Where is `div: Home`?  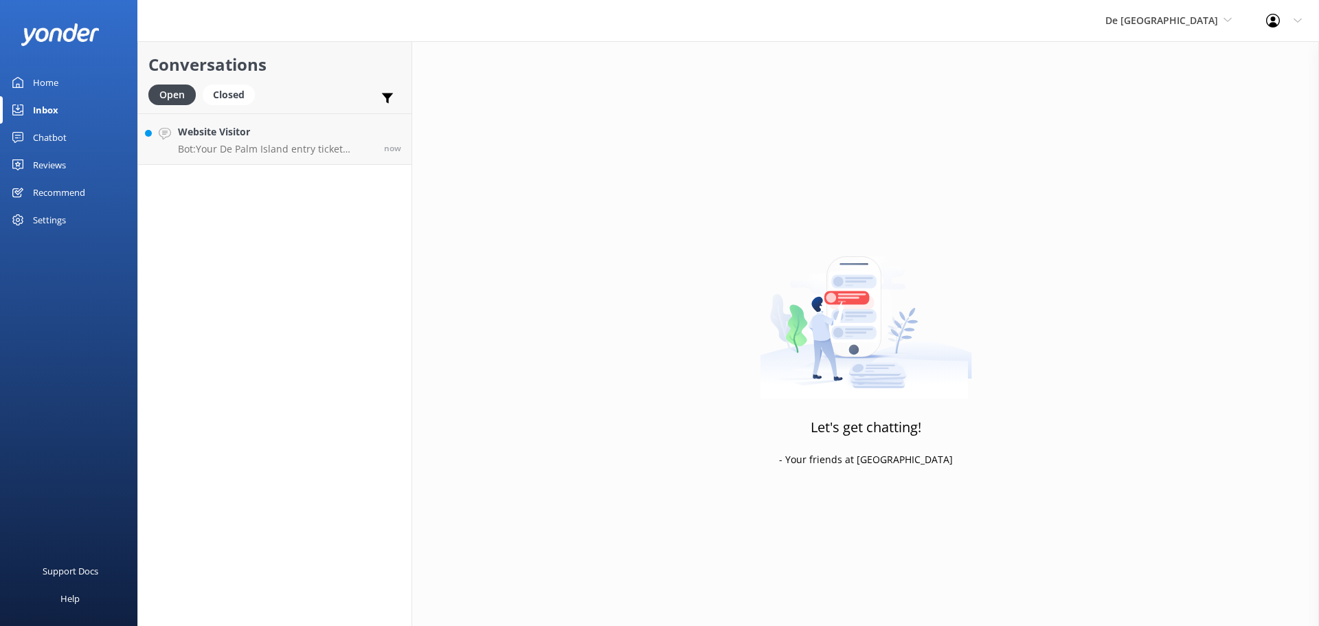 div: Home is located at coordinates (45, 82).